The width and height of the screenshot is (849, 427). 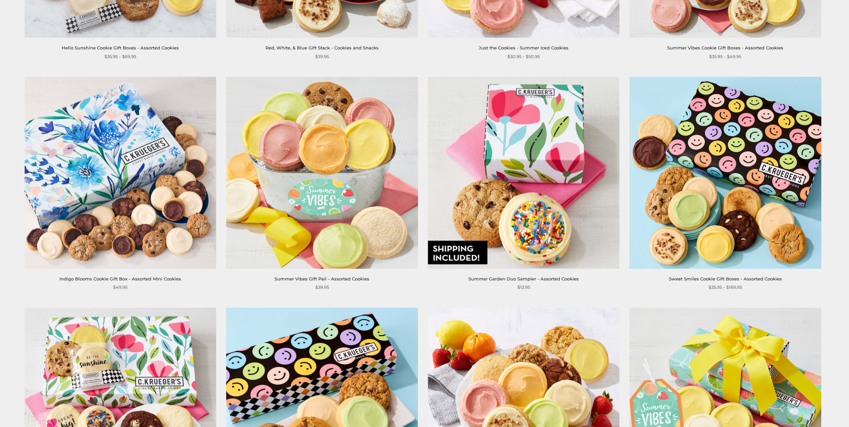 I want to click on a: Summer Vibes Cookie Gift Boxes - Assorted Cookies, so click(x=726, y=48).